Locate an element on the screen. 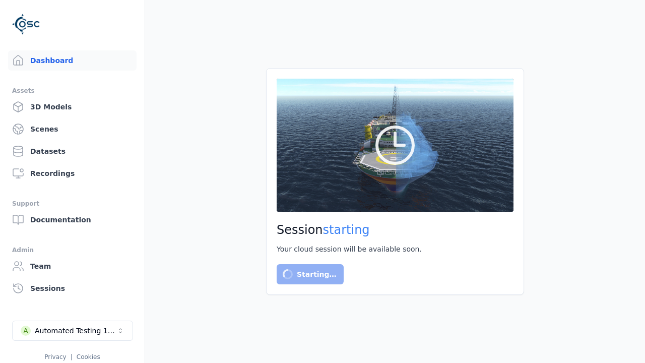 This screenshot has height=363, width=645. button: Select a workspace is located at coordinates (73, 330).